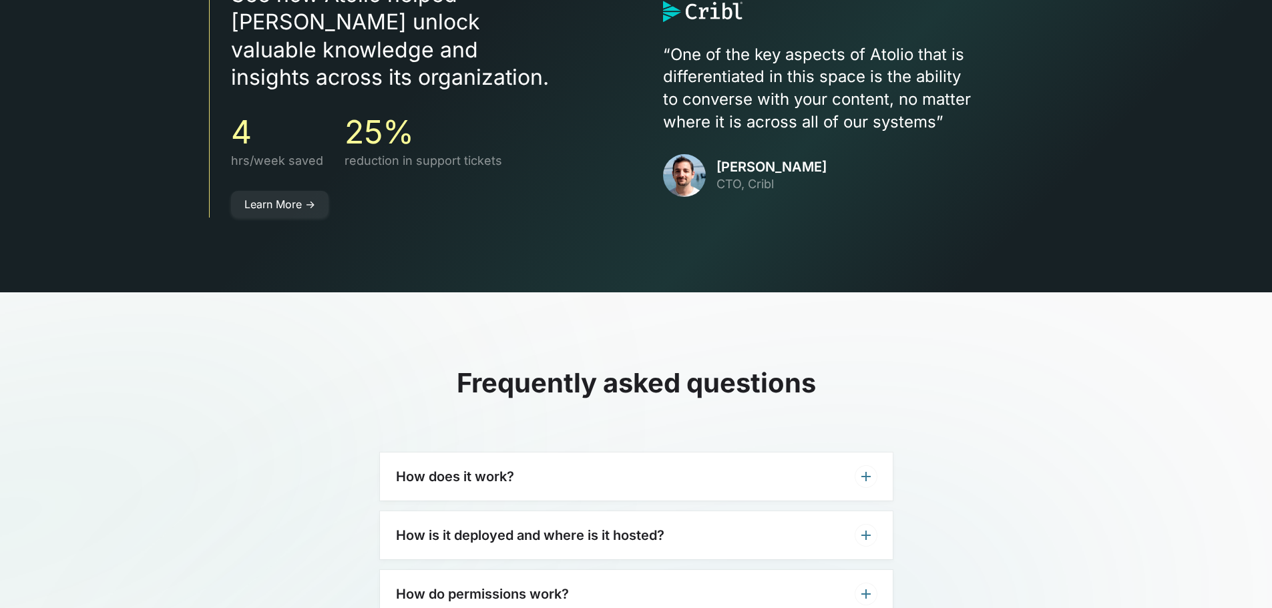 This screenshot has height=608, width=1272. I want to click on p: CTO, Cribl, so click(771, 184).